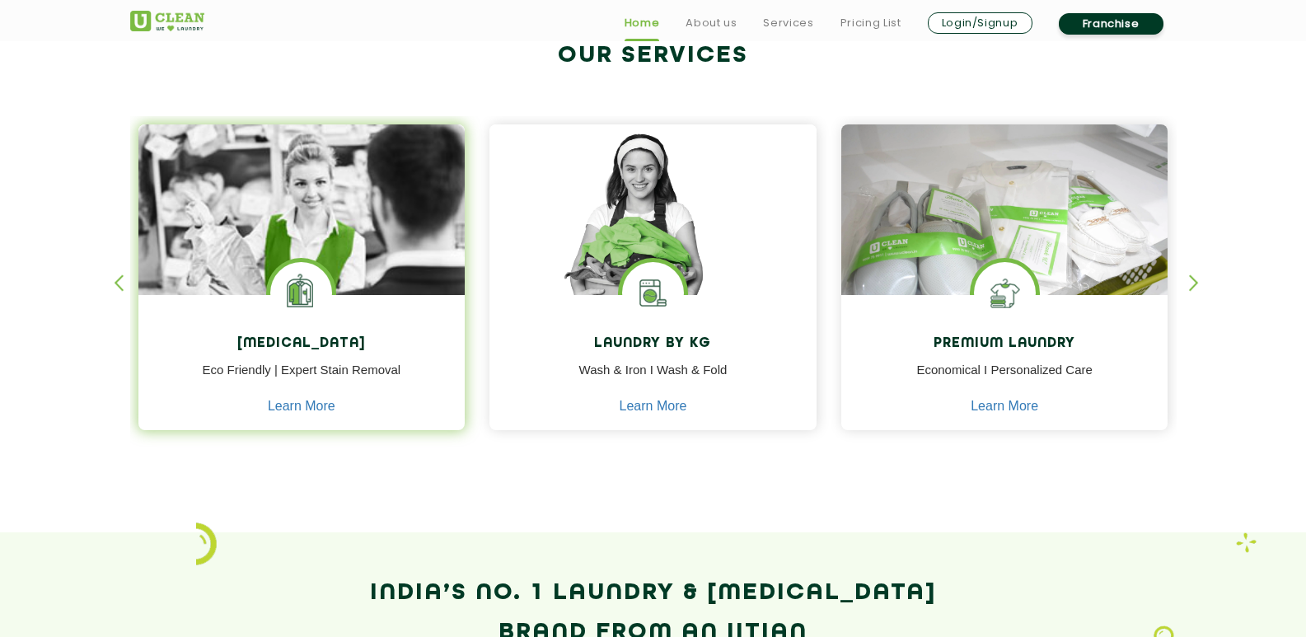  I want to click on h2: Our Services, so click(653, 55).